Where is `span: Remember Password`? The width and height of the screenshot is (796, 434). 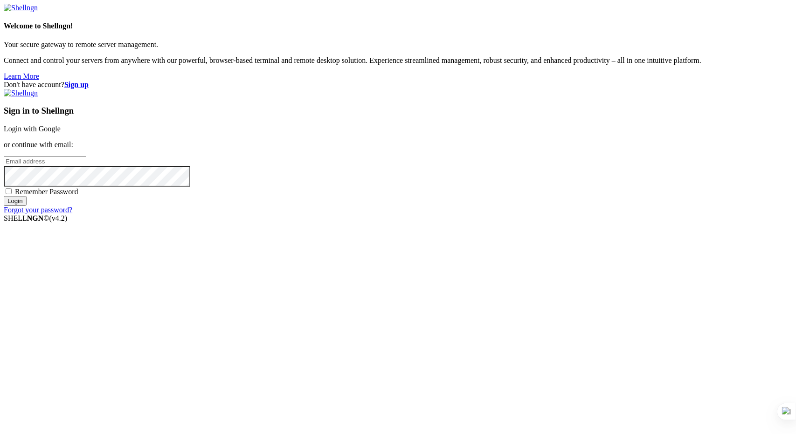
span: Remember Password is located at coordinates (47, 192).